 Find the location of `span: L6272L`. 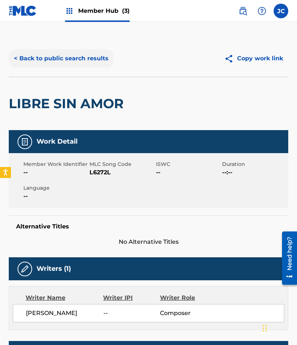

span: L6272L is located at coordinates (122, 173).